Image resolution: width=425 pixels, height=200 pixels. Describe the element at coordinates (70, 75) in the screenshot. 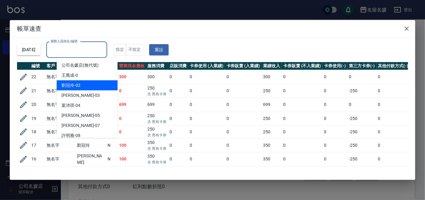

I see `span: 王萬成 -0` at that location.